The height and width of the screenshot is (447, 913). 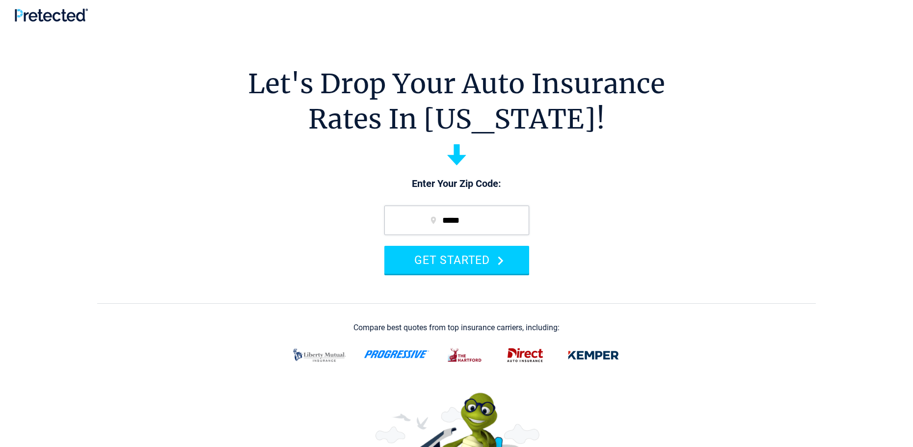 I want to click on p: Enter Your Zip Code:, so click(x=456, y=184).